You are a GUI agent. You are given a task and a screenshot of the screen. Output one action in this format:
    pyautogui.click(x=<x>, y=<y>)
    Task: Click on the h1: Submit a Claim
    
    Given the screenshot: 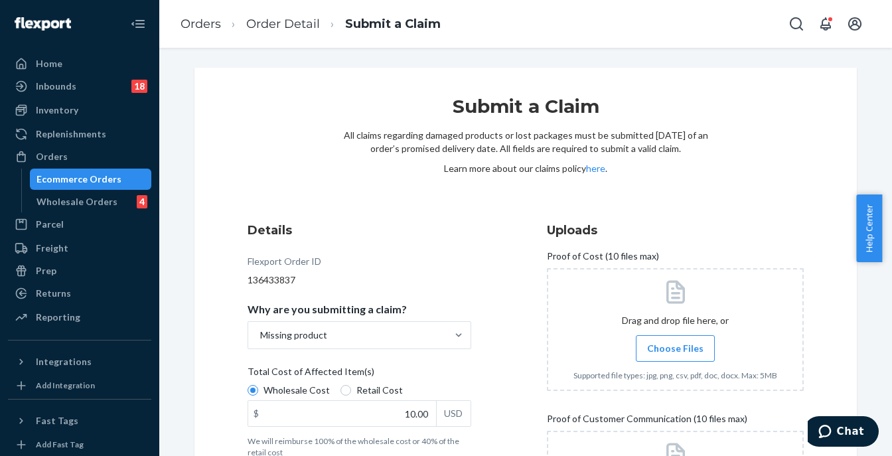 What is the action you would take?
    pyautogui.click(x=526, y=112)
    